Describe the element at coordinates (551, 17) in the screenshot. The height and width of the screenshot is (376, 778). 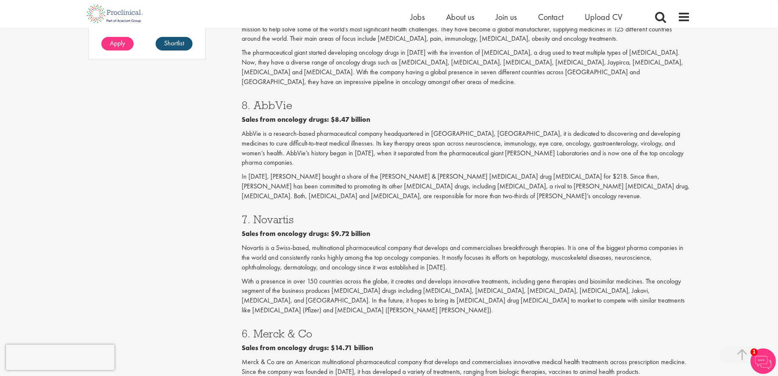
I see `span: Contact` at that location.